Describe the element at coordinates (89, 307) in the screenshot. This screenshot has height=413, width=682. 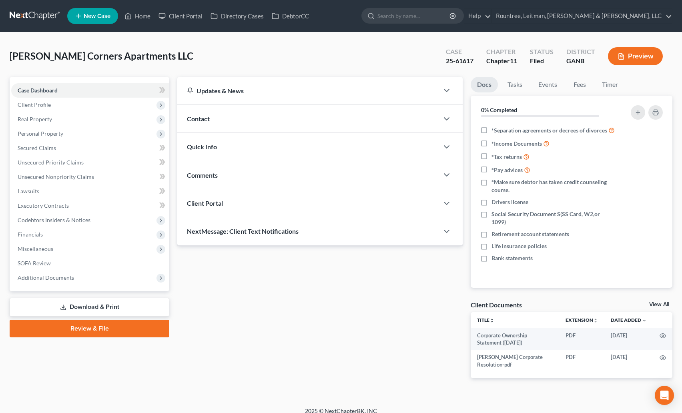
I see `a: Download & Print` at that location.